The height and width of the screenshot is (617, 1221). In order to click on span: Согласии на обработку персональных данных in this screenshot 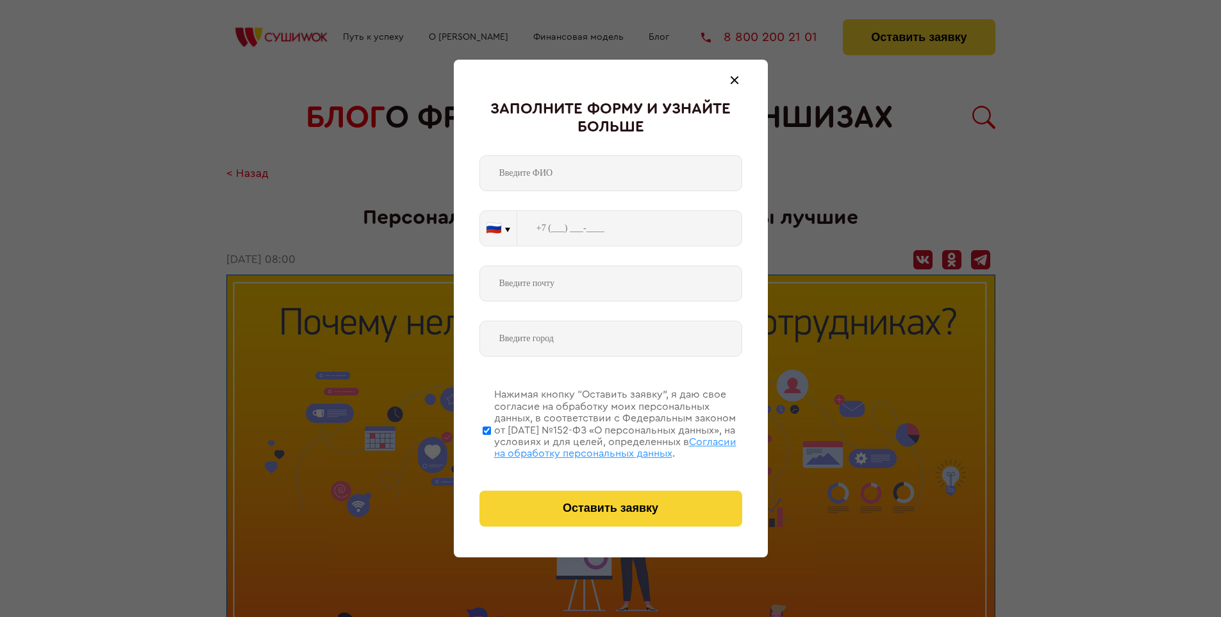, I will do `click(616, 448)`.